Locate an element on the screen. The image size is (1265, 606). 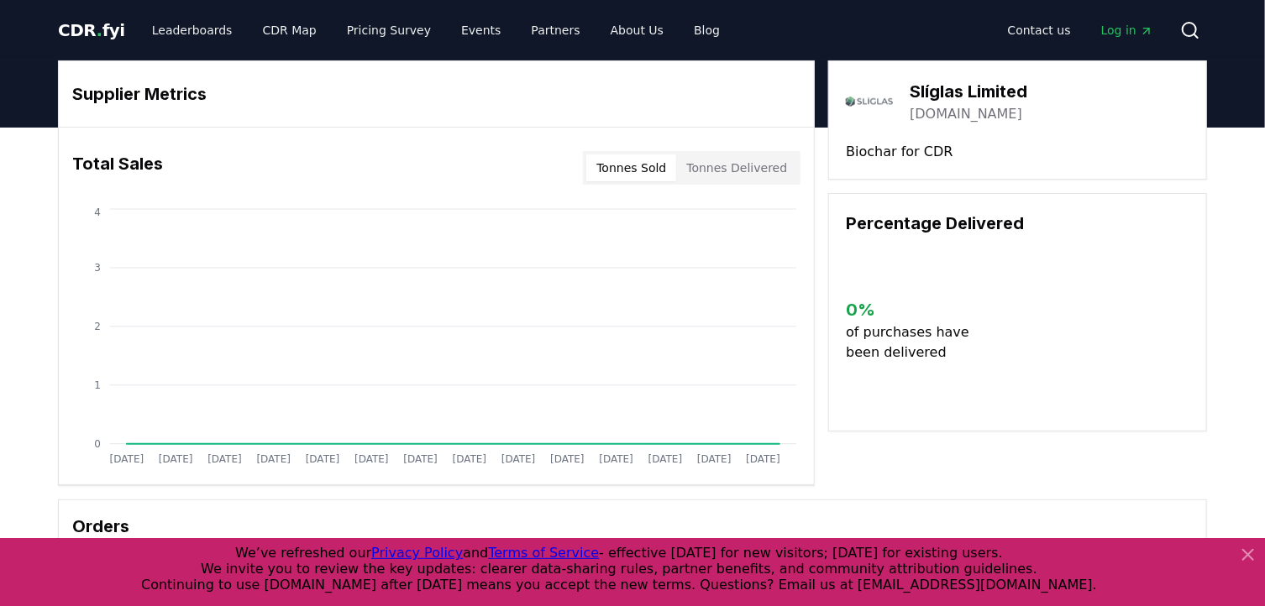
tspan: 1 is located at coordinates (97, 386).